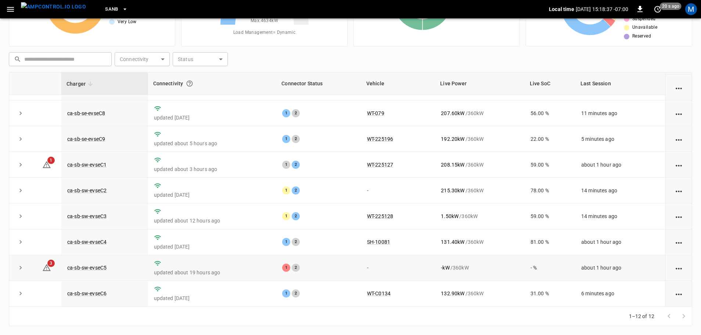  What do you see at coordinates (550, 242) in the screenshot?
I see `td: 81.00 %` at bounding box center [550, 242].